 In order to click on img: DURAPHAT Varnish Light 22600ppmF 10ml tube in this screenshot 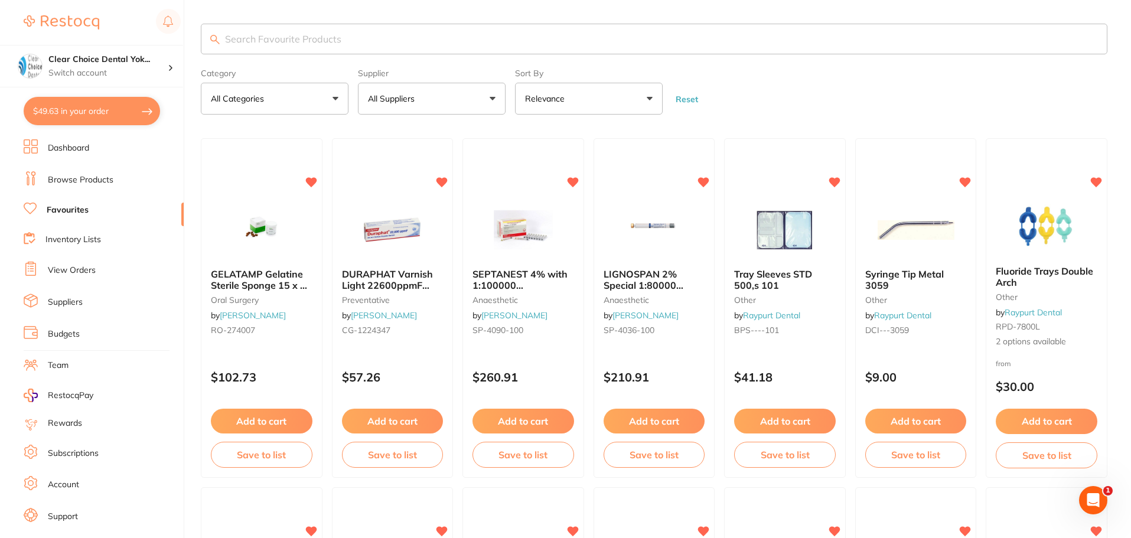, I will do `click(392, 230)`.